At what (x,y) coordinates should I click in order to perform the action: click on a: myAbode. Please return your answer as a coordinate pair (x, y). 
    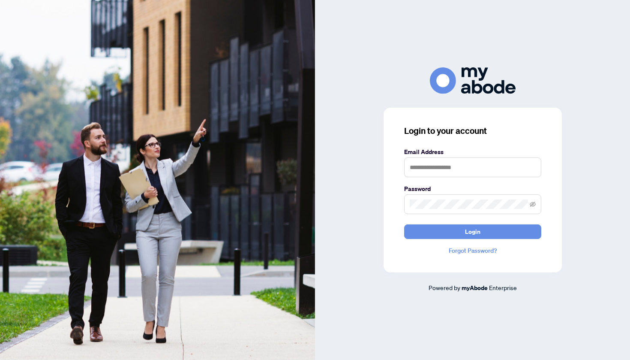
    Looking at the image, I should click on (475, 288).